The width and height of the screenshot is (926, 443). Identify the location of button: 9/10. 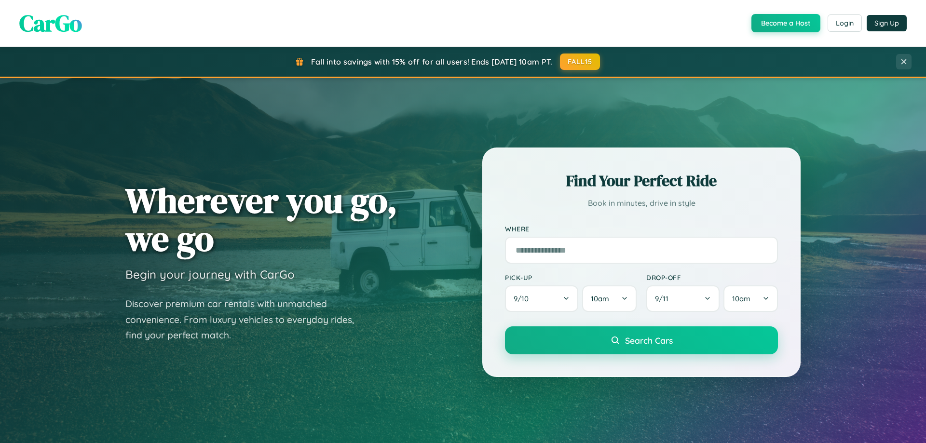
(542, 299).